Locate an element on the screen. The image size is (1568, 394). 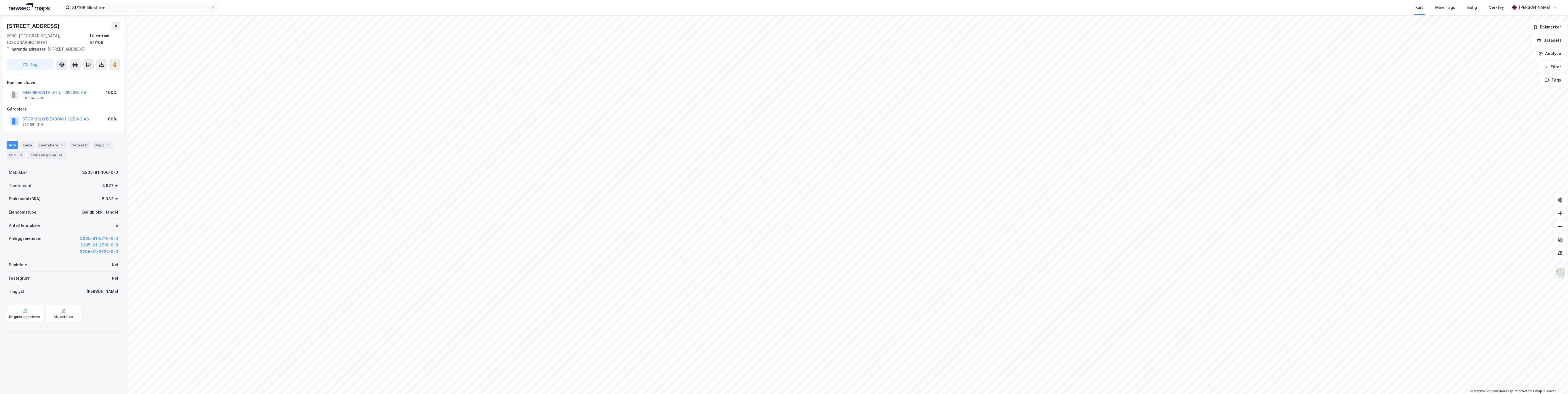
button: 3205-81-2710-0-0 is located at coordinates (99, 238).